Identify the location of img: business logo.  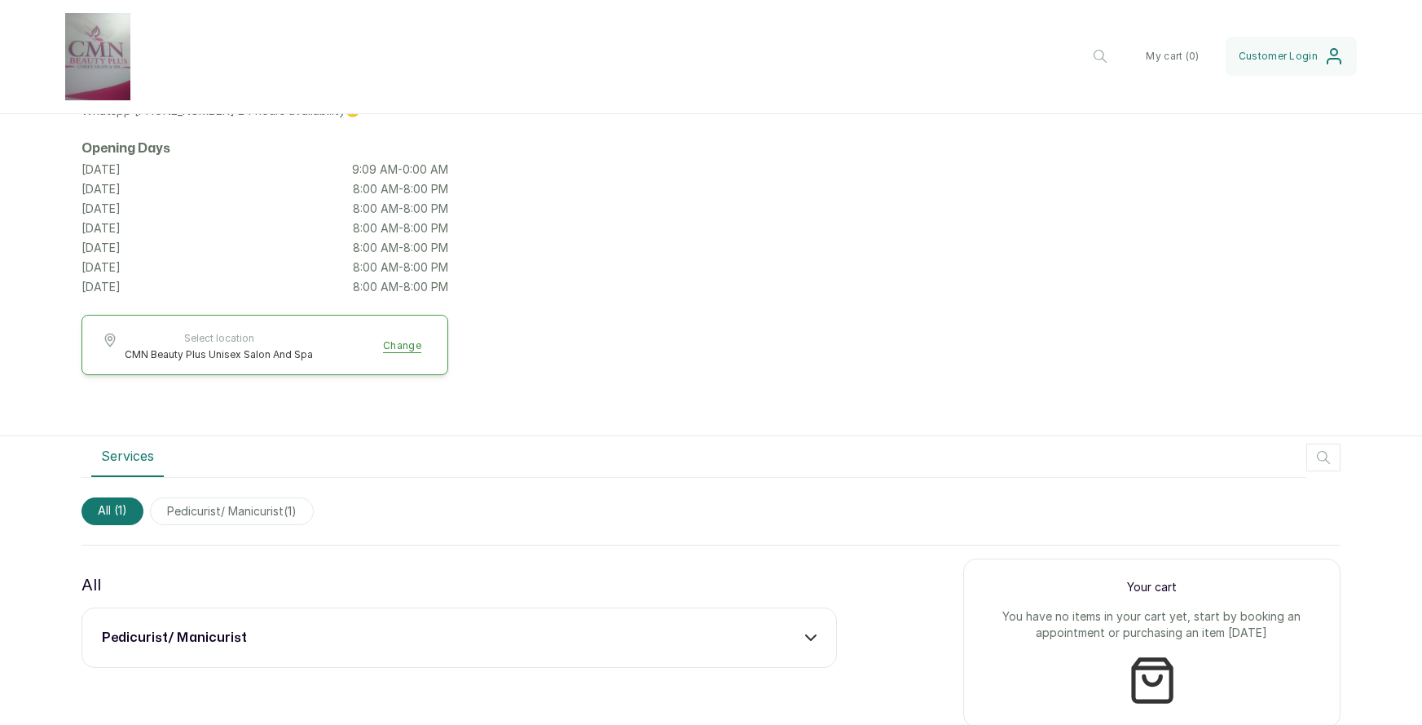
(98, 56).